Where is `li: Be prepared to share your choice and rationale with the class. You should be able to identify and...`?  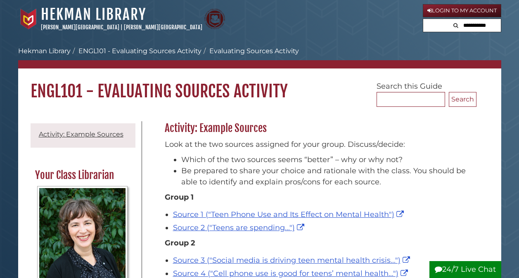 li: Be prepared to share your choice and rationale with the class. You should be able to identify and... is located at coordinates (326, 177).